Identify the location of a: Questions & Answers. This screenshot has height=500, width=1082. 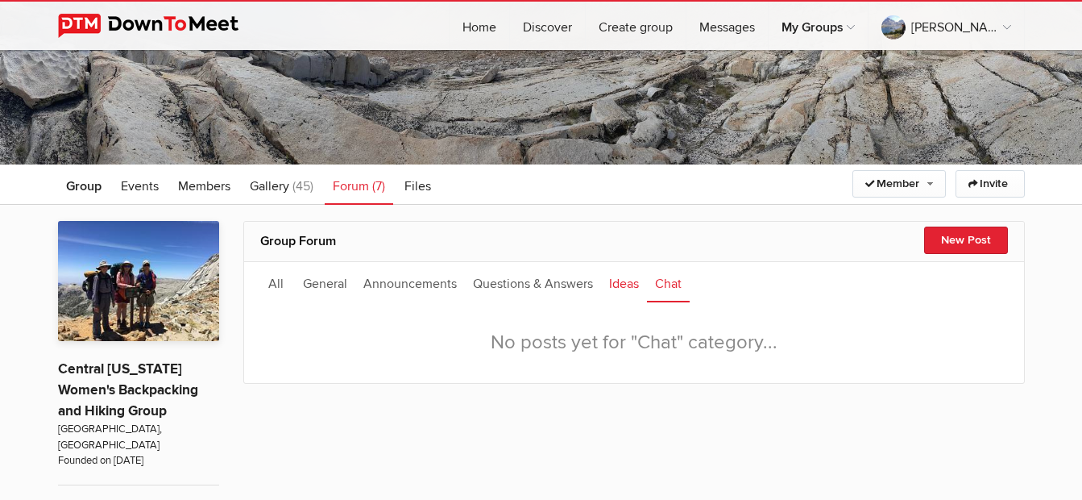
(533, 282).